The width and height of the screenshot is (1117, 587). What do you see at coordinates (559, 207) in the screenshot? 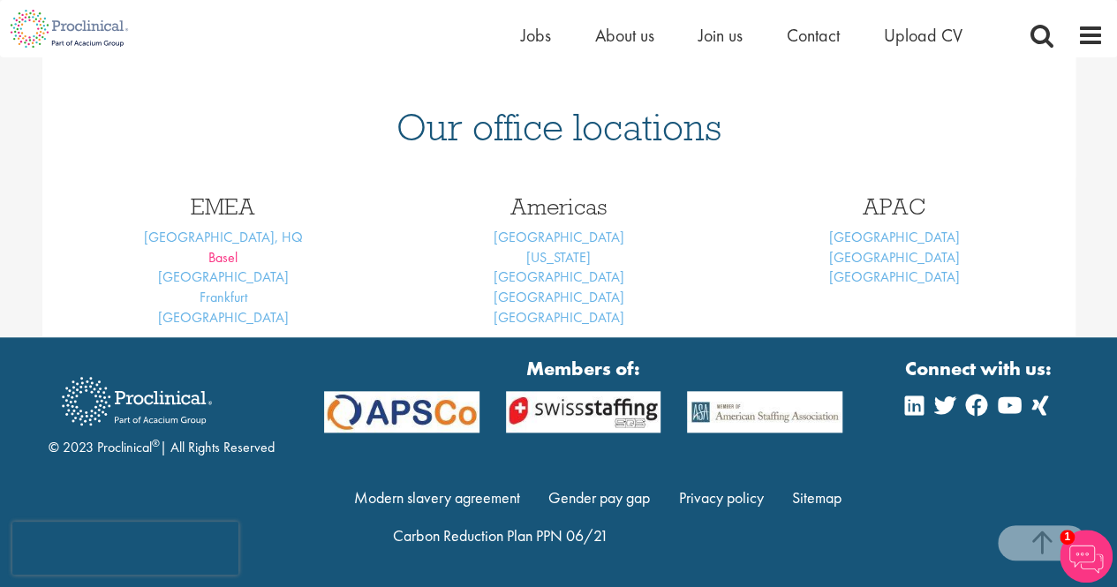
I see `h3: Americas` at bounding box center [559, 207].